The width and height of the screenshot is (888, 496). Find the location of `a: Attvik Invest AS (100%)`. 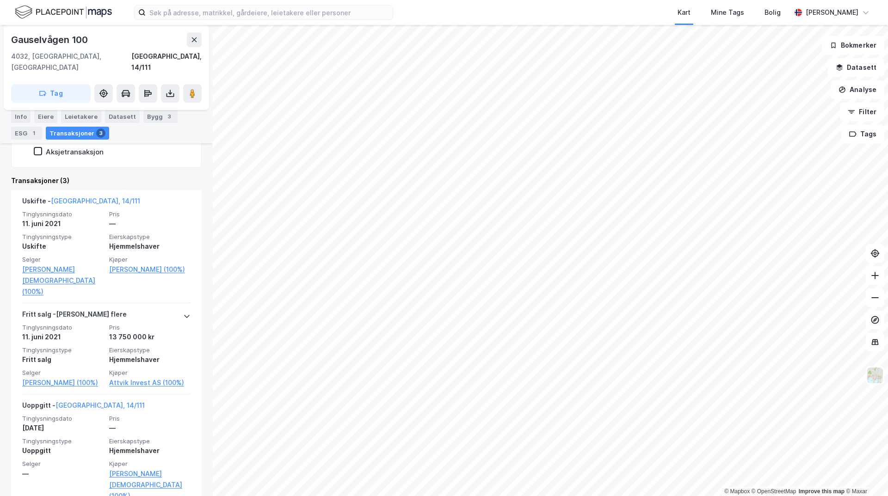

a: Attvik Invest AS (100%) is located at coordinates (150, 383).